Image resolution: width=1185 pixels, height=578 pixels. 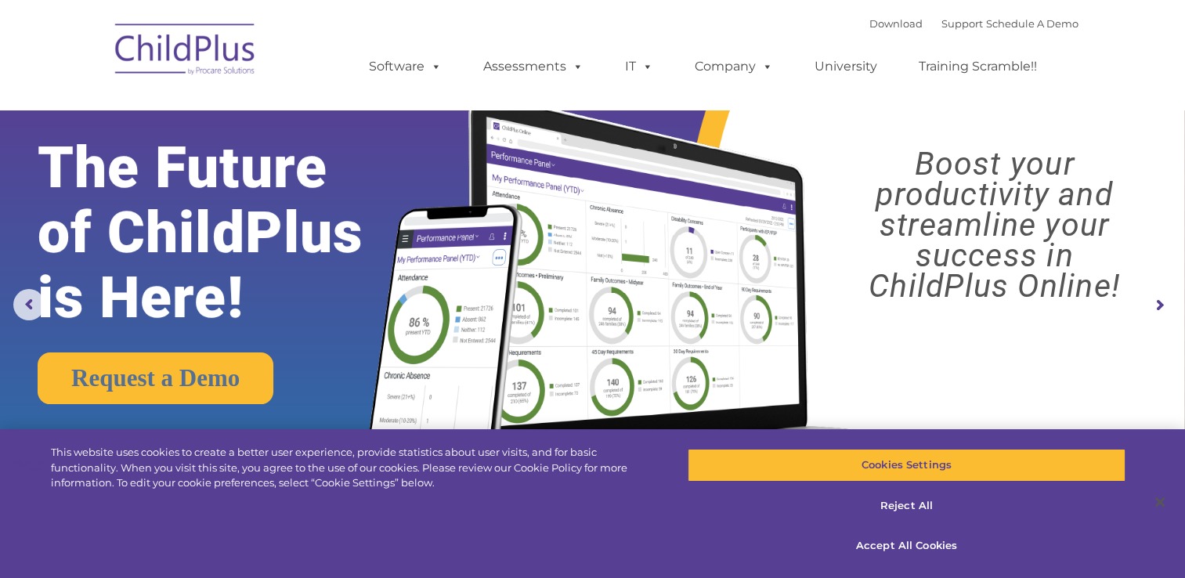 I want to click on div: This website uses cookies to create a better user experience, provide statistics about user visit..., so click(x=351, y=467).